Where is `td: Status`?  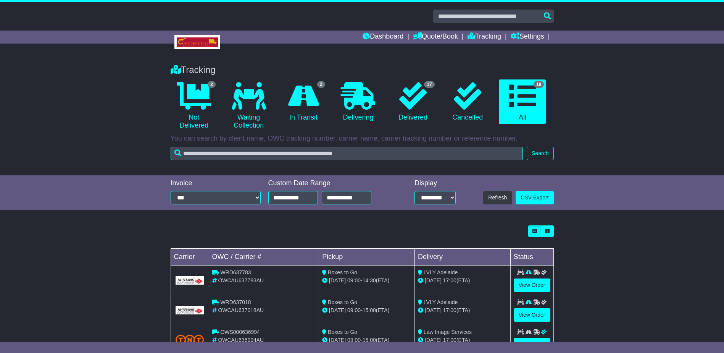
td: Status is located at coordinates (532, 257).